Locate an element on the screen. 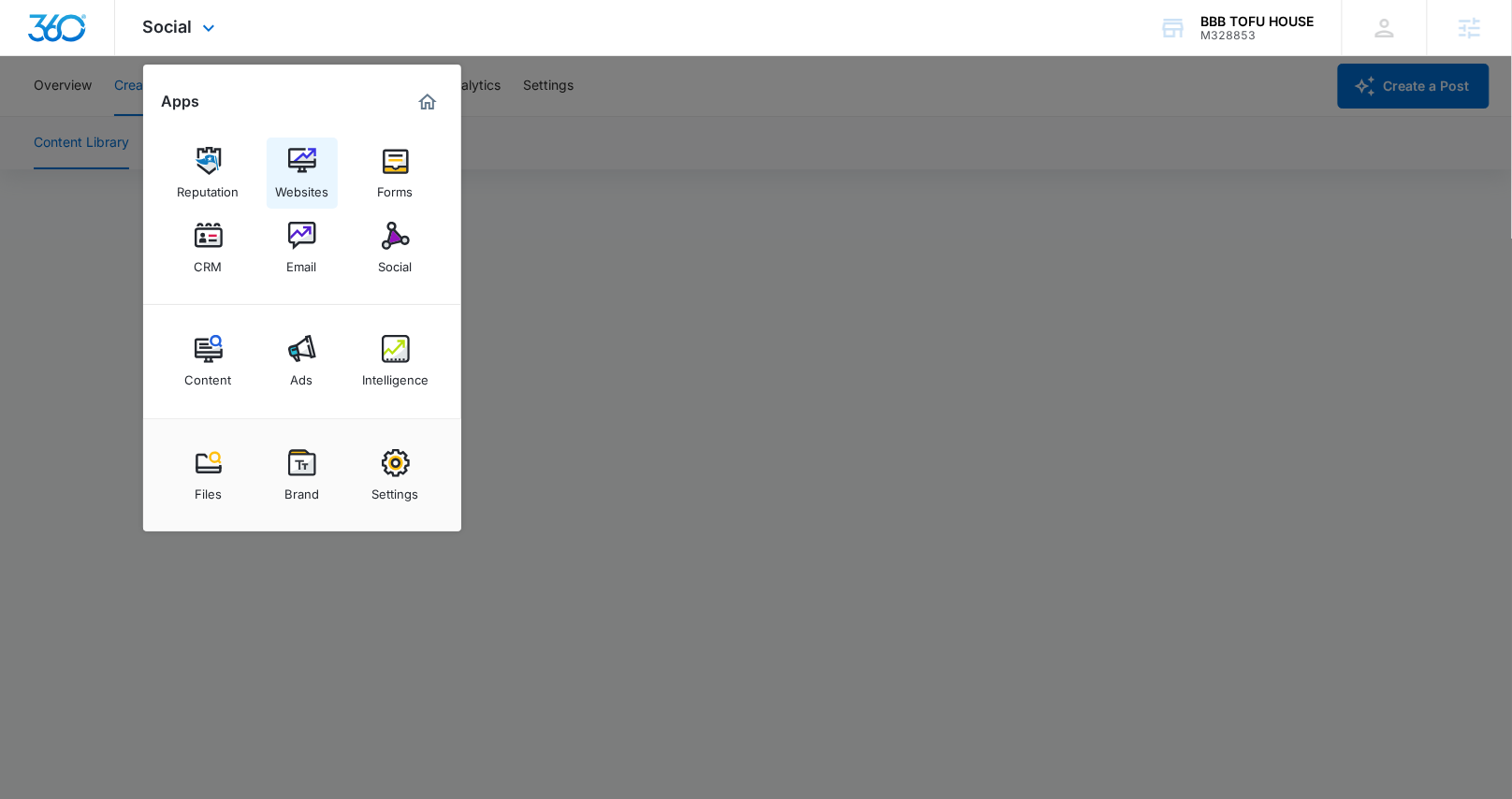 This screenshot has height=799, width=1512. span: Social is located at coordinates (168, 27).